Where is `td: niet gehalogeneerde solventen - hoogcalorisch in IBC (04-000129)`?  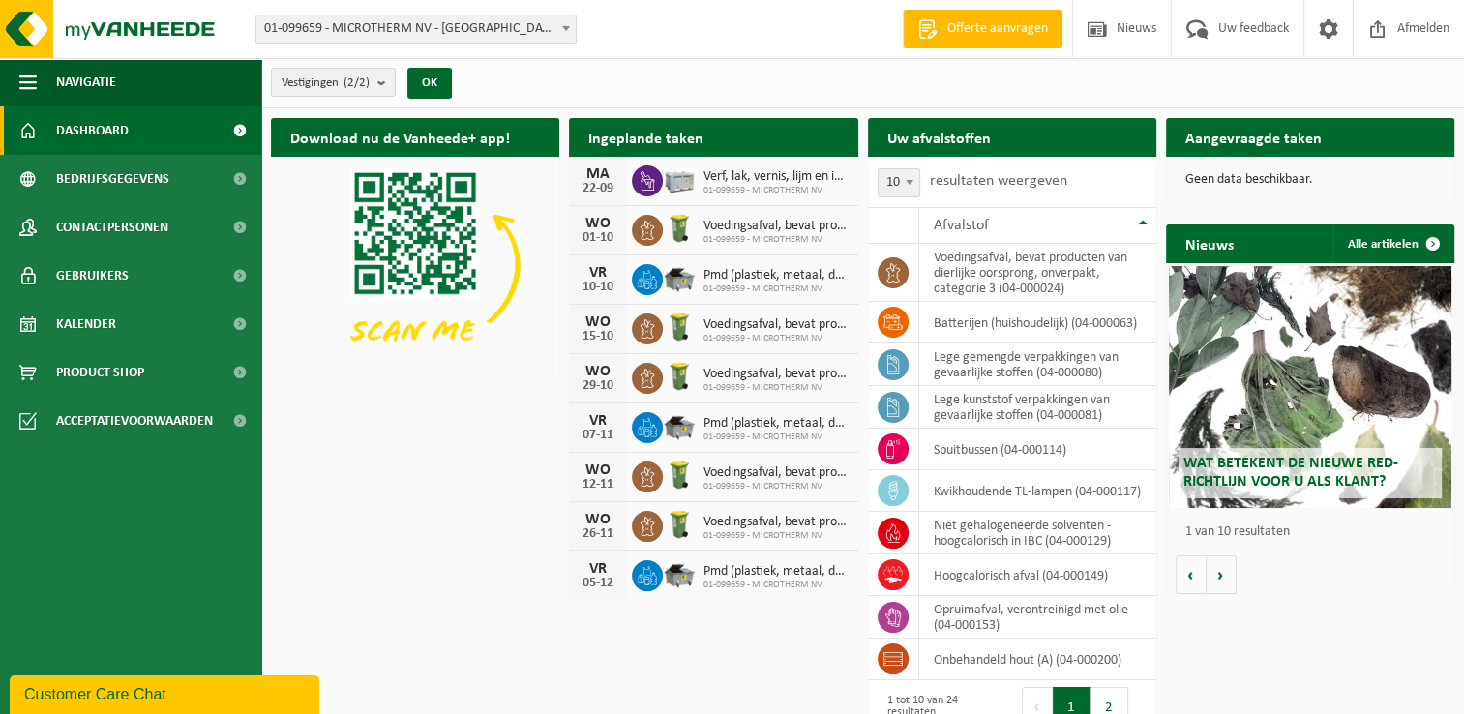 td: niet gehalogeneerde solventen - hoogcalorisch in IBC (04-000129) is located at coordinates (1037, 533).